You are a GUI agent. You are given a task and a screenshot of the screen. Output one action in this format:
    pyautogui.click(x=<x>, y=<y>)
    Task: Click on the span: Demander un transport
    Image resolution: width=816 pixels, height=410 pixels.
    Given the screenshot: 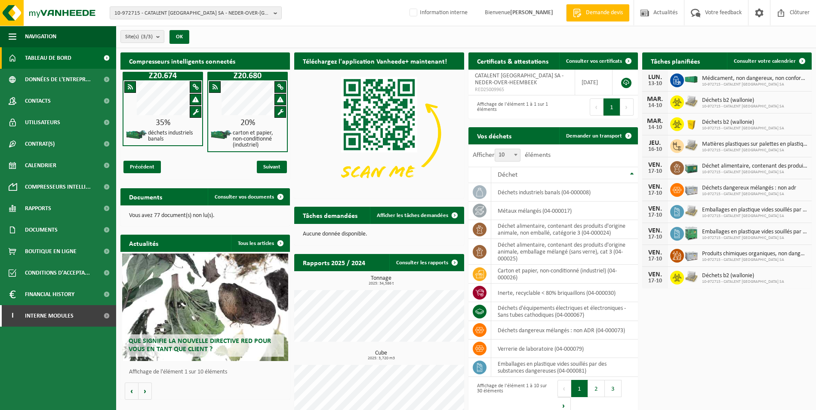 What is the action you would take?
    pyautogui.click(x=594, y=136)
    